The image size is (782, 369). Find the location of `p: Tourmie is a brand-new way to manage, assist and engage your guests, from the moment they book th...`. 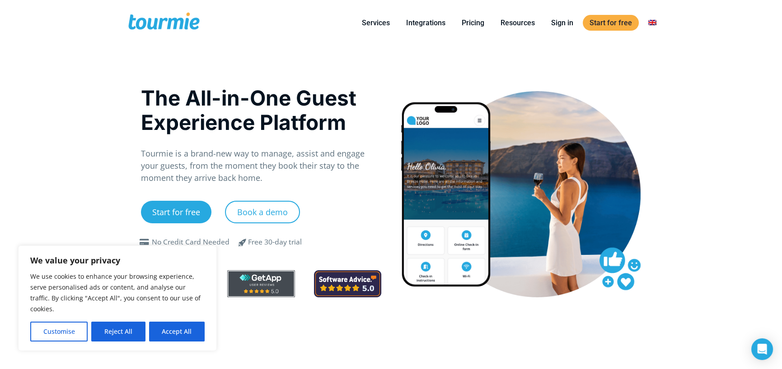

p: Tourmie is a brand-new way to manage, assist and engage your guests, from the moment they book th... is located at coordinates (261, 166).